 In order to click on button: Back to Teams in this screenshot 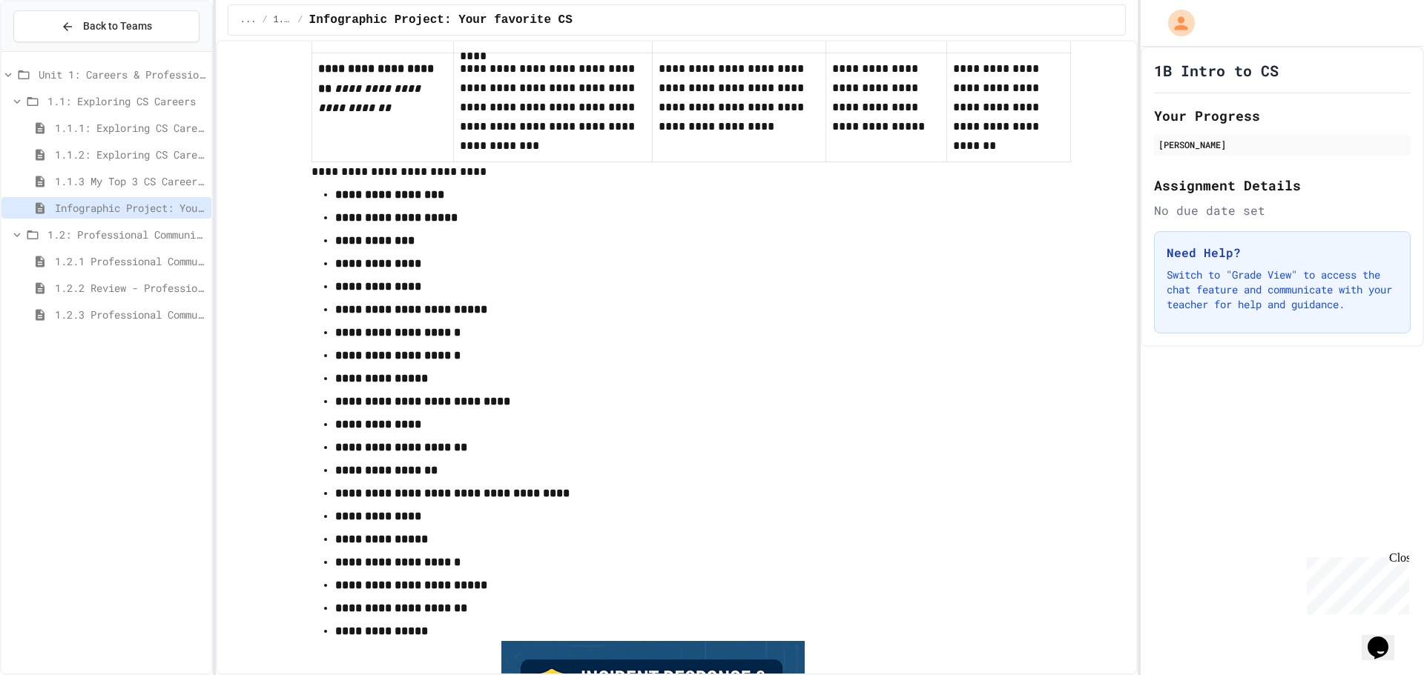, I will do `click(106, 26)`.